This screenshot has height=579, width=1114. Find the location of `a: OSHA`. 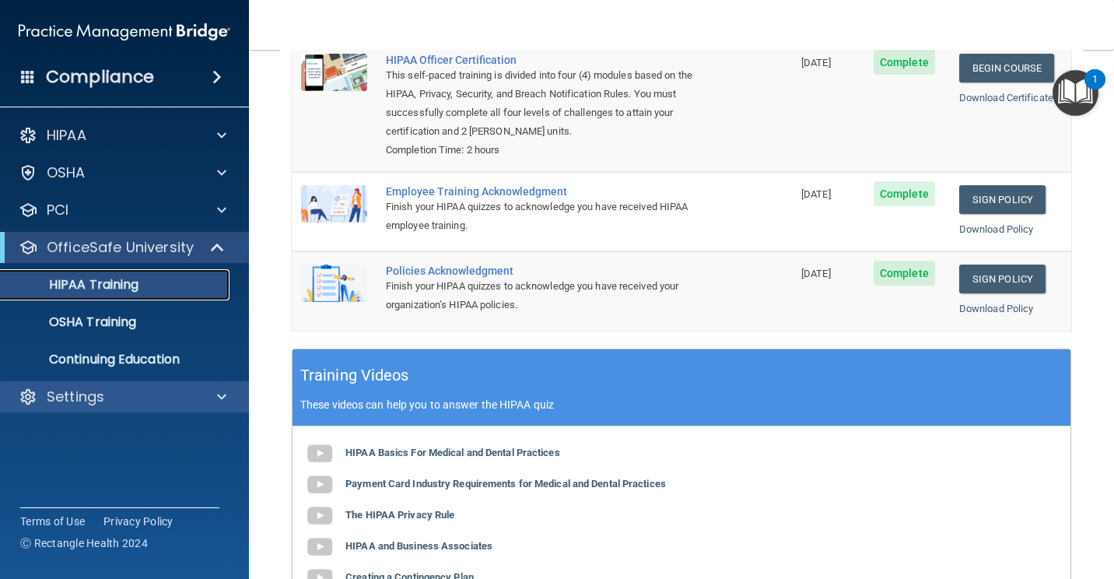

a: OSHA is located at coordinates (122, 173).